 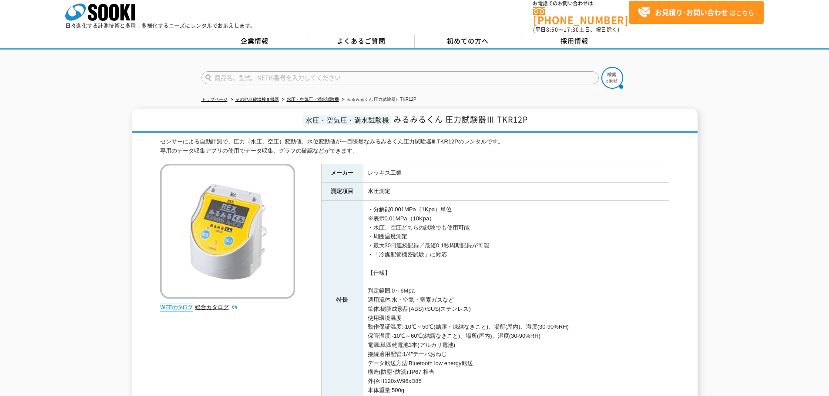 What do you see at coordinates (574, 41) in the screenshot?
I see `a: 採用情報` at bounding box center [574, 41].